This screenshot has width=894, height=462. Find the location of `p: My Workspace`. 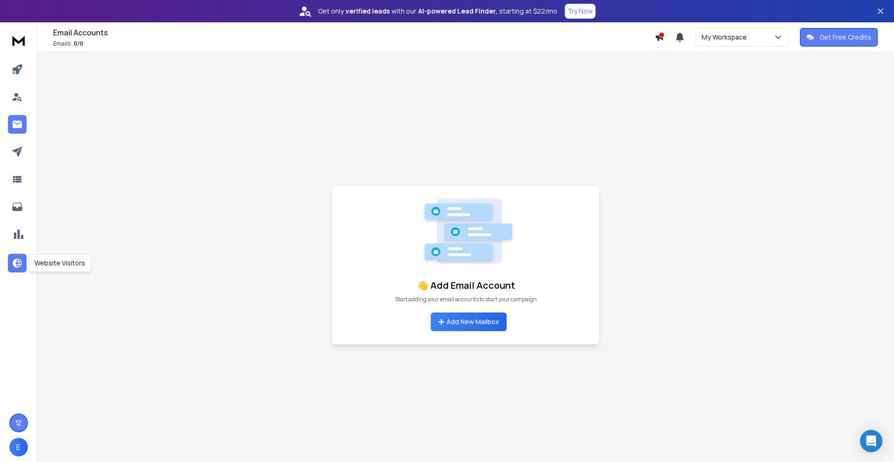

p: My Workspace is located at coordinates (726, 37).